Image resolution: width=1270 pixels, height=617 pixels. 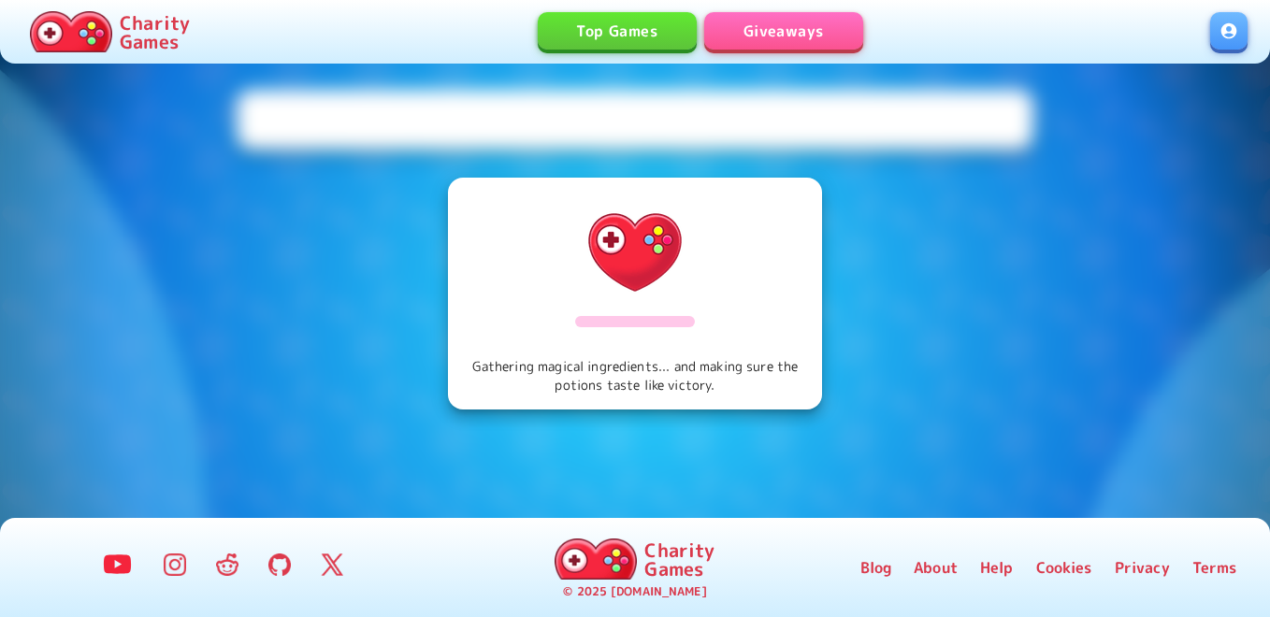 What do you see at coordinates (935, 568) in the screenshot?
I see `a: About` at bounding box center [935, 568].